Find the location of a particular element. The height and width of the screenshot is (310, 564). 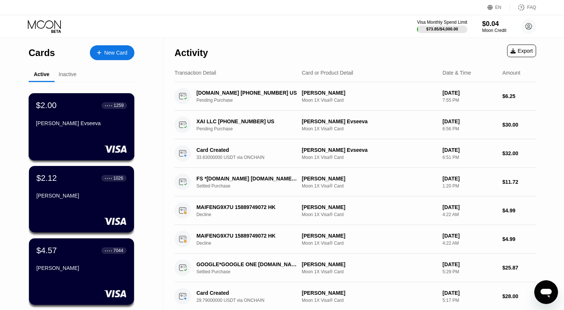

div: Active is located at coordinates (42, 74).